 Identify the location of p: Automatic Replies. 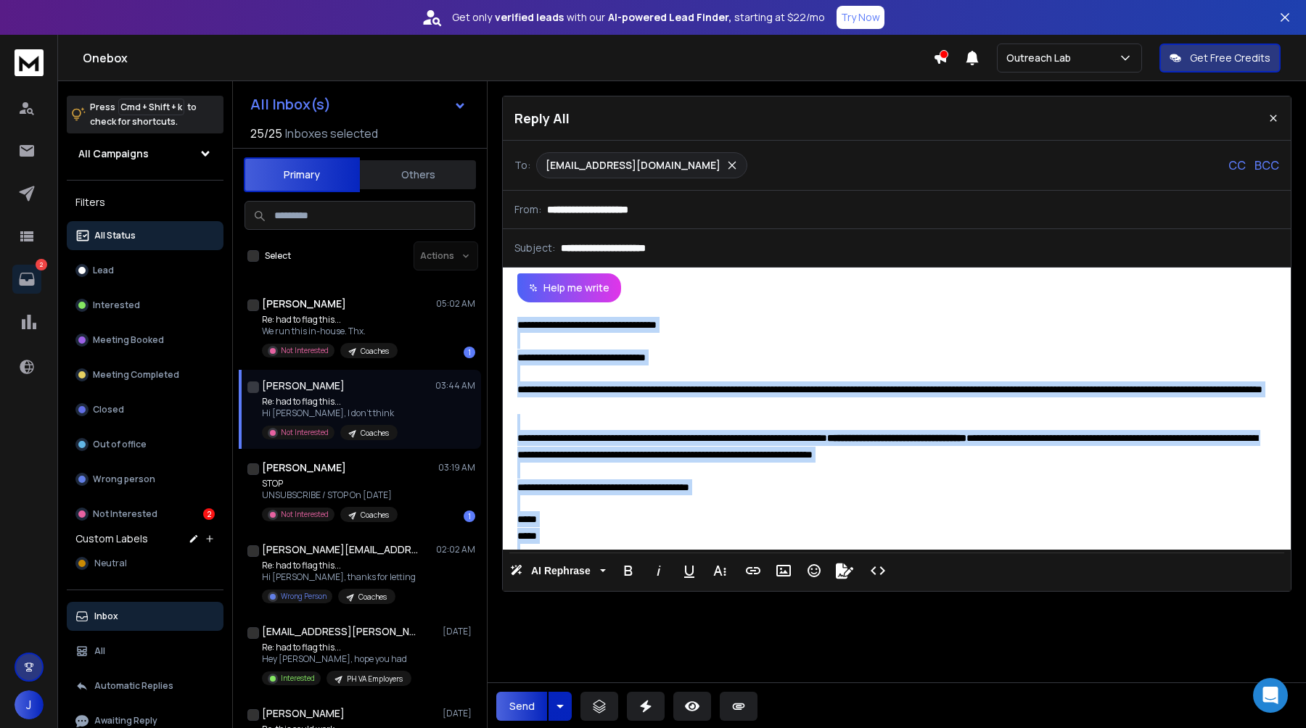
(133, 686).